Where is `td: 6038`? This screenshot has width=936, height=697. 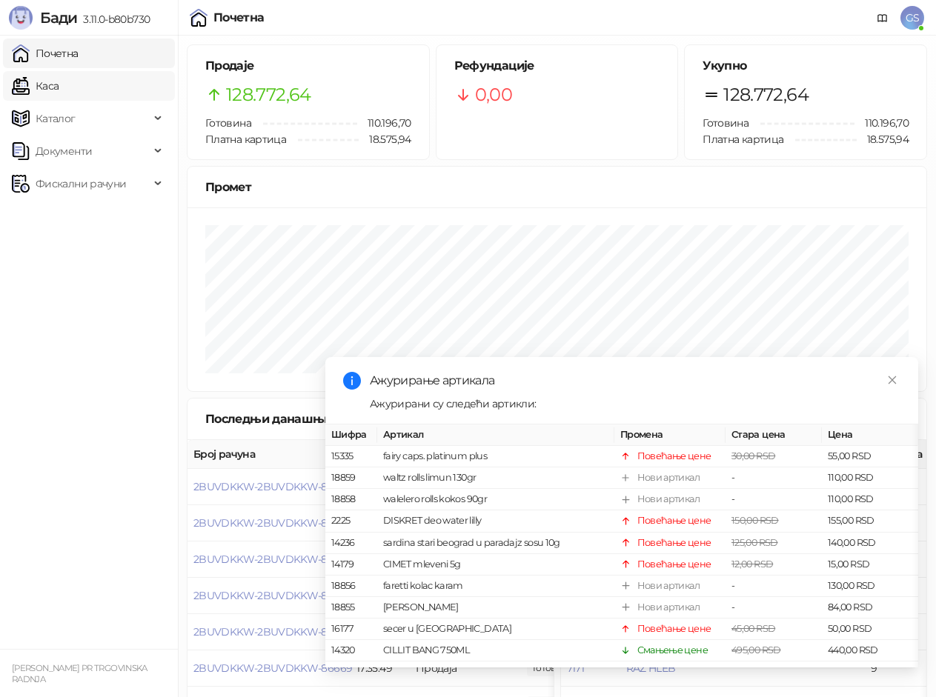
td: 6038 is located at coordinates (351, 672).